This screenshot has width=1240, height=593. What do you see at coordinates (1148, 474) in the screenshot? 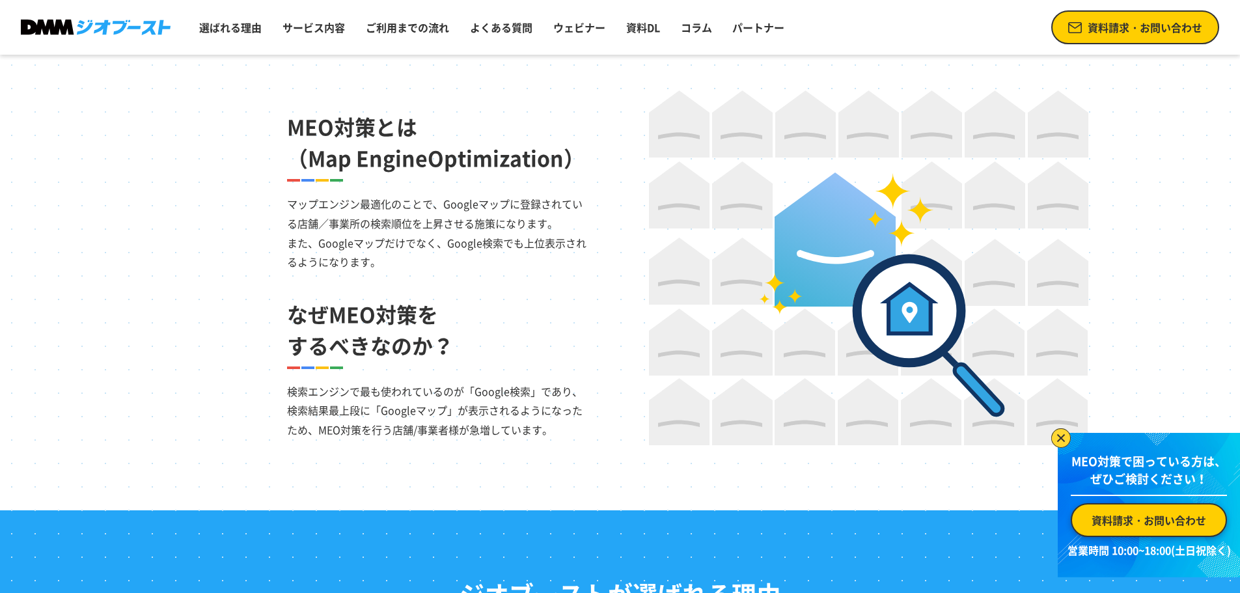
I see `p: MEO対策で困っている方は、 ぜひご検討ください！` at bounding box center [1148, 474].